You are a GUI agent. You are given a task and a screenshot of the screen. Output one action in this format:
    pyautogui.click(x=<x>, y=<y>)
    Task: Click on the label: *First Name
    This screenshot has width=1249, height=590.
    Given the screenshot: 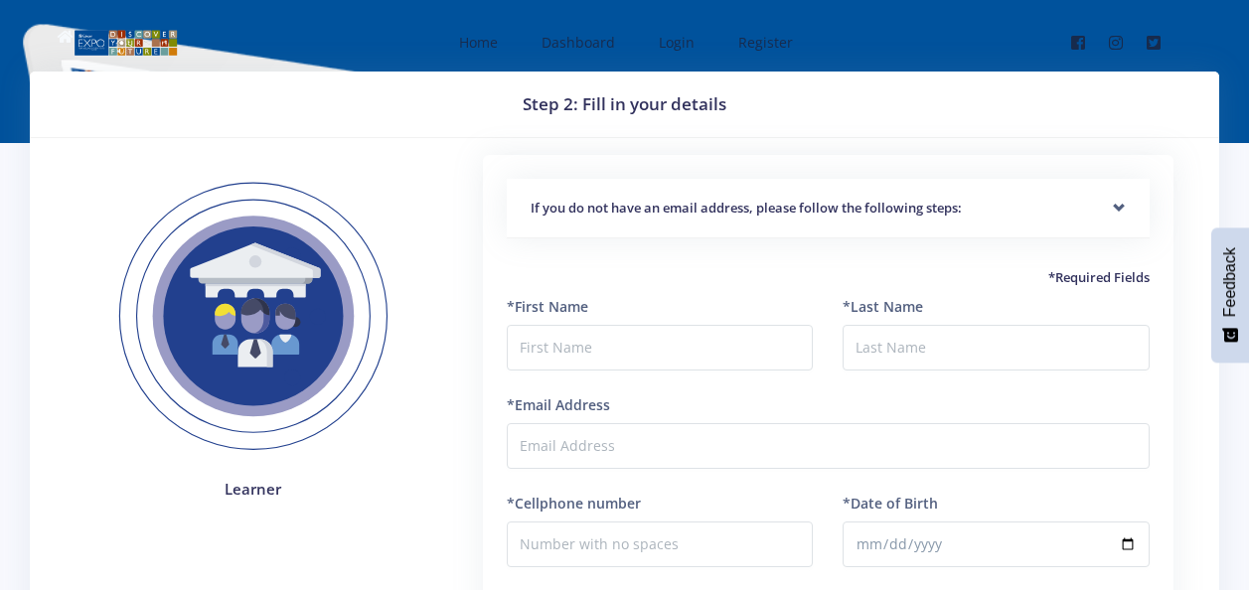 What is the action you would take?
    pyautogui.click(x=547, y=306)
    